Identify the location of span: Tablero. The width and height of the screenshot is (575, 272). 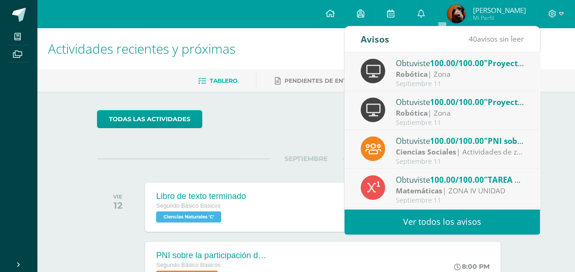
(224, 80).